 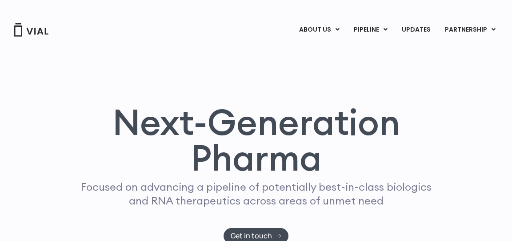 I want to click on a: PARTNERSHIPMenu Toggle, so click(x=470, y=30).